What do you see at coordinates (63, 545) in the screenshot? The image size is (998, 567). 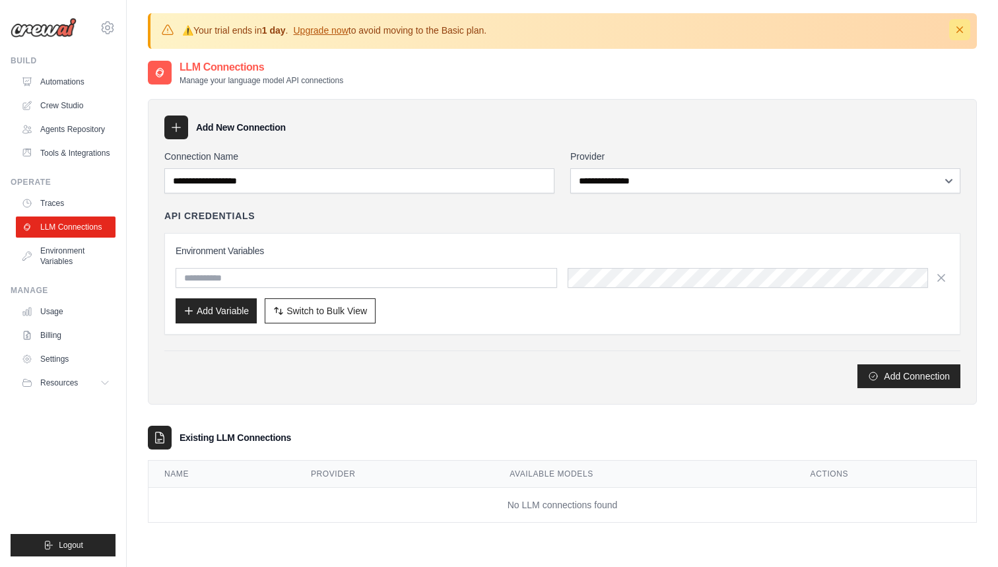 I see `button: Logout` at bounding box center [63, 545].